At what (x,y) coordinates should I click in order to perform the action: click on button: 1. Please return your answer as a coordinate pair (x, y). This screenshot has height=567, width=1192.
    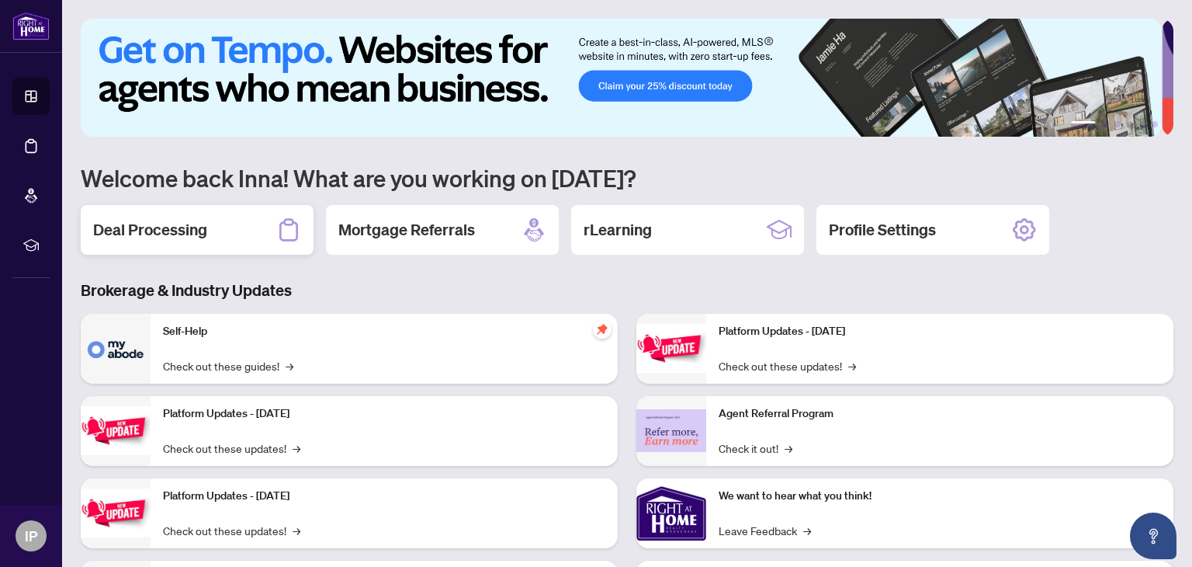
    Looking at the image, I should click on (1083, 124).